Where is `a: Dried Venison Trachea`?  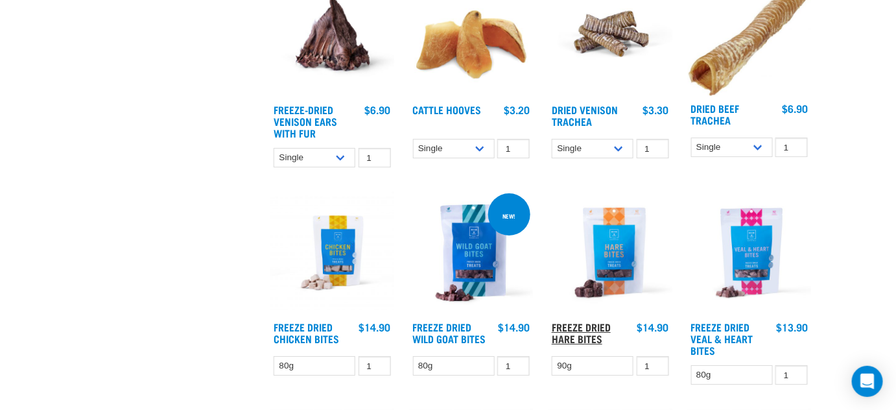 a: Dried Venison Trachea is located at coordinates (585, 115).